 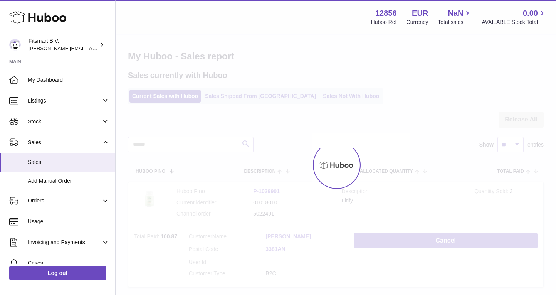 I want to click on strong: EUR, so click(x=420, y=13).